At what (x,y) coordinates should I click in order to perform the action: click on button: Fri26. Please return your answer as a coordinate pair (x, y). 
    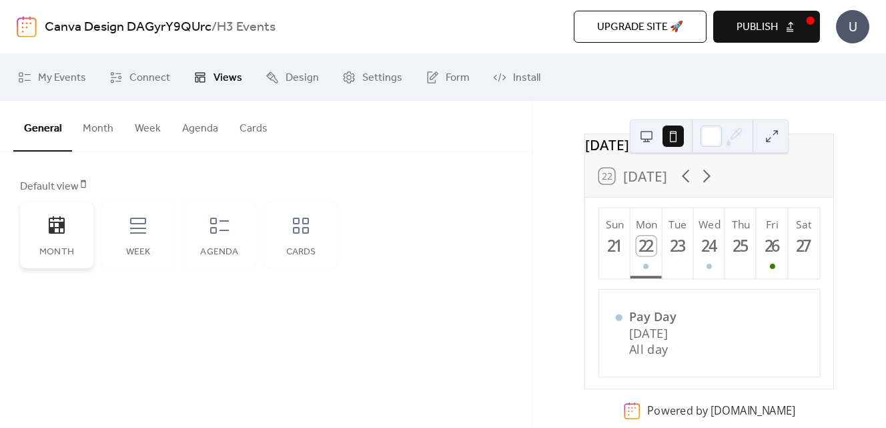
    Looking at the image, I should click on (772, 243).